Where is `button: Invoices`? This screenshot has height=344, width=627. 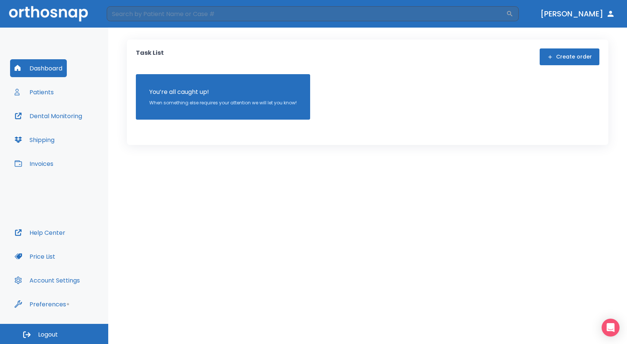 button: Invoices is located at coordinates (34, 164).